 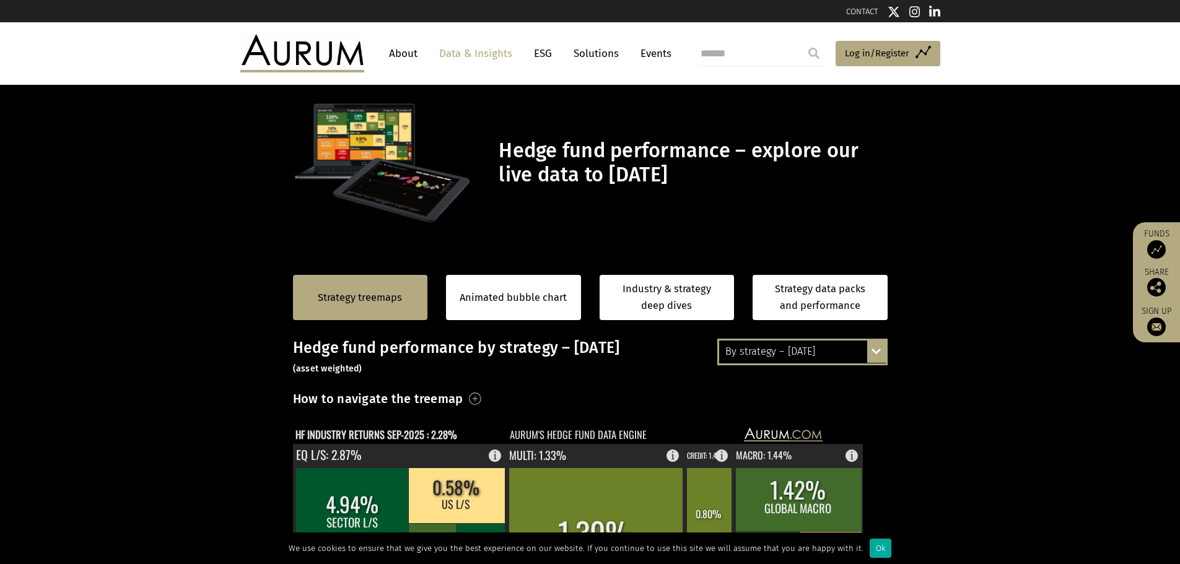 What do you see at coordinates (1156, 321) in the screenshot?
I see `a: Sign up` at bounding box center [1156, 321].